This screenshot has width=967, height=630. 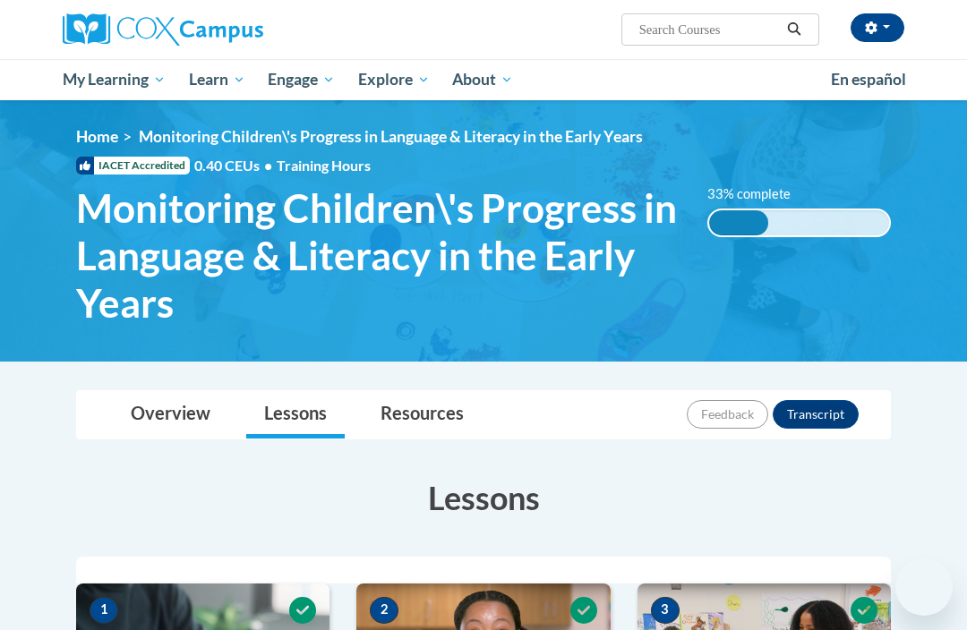 What do you see at coordinates (163, 30) in the screenshot?
I see `img: Cox Campus` at bounding box center [163, 30].